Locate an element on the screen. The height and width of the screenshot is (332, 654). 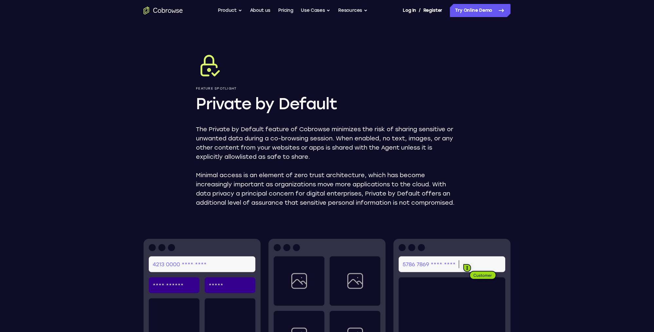
button: Resources is located at coordinates (353, 10).